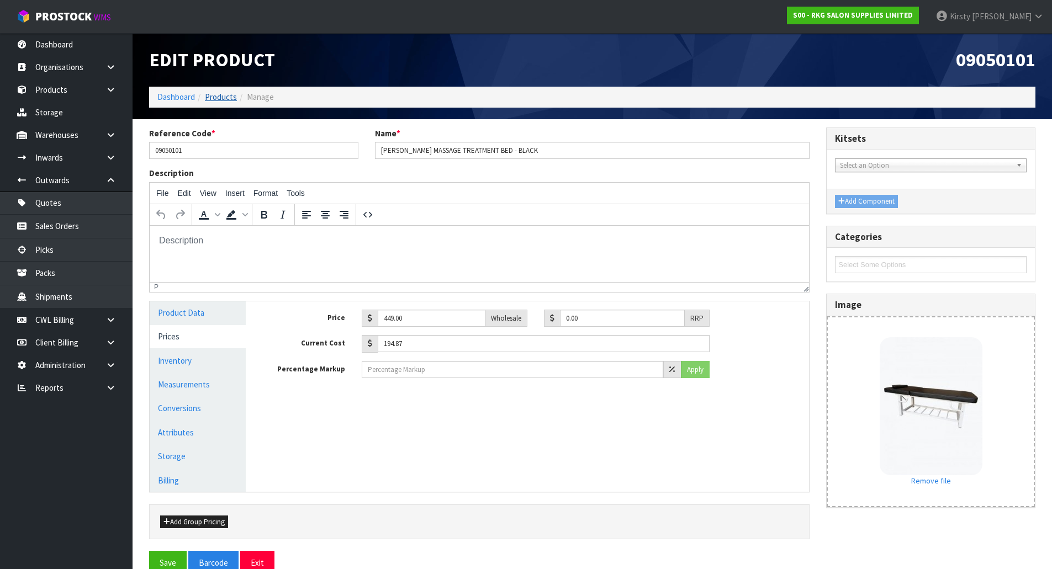 This screenshot has width=1052, height=569. Describe the element at coordinates (176, 97) in the screenshot. I see `a: Dashboard` at that location.